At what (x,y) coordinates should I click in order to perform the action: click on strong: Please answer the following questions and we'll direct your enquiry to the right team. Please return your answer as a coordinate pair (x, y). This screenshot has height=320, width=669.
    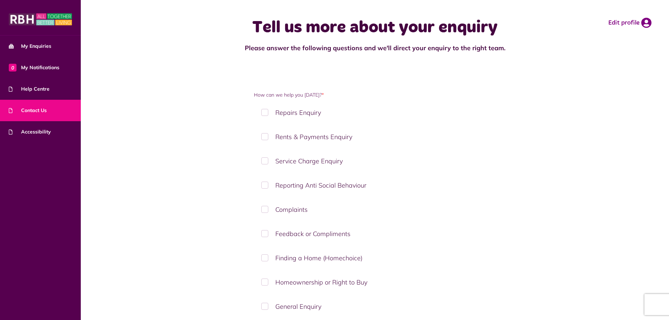
    Looking at the image, I should click on (374, 48).